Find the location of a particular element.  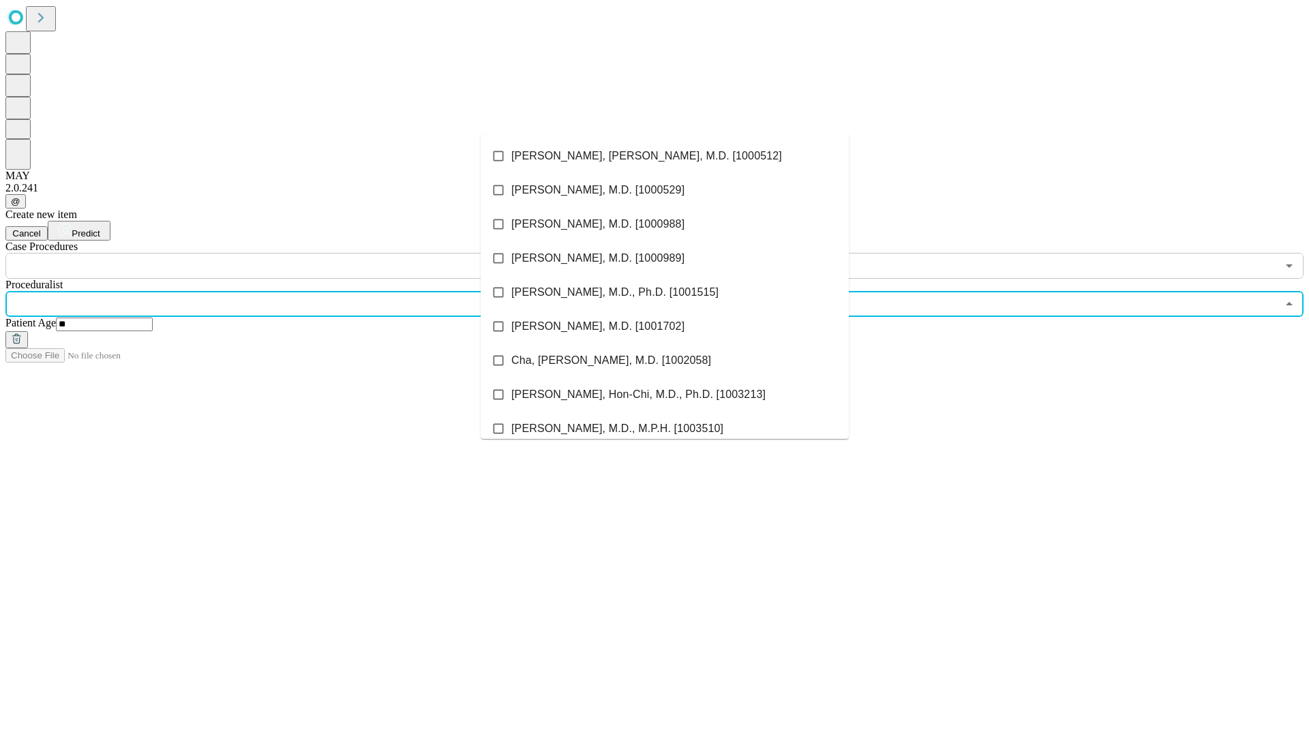

button: Cancel is located at coordinates (27, 233).